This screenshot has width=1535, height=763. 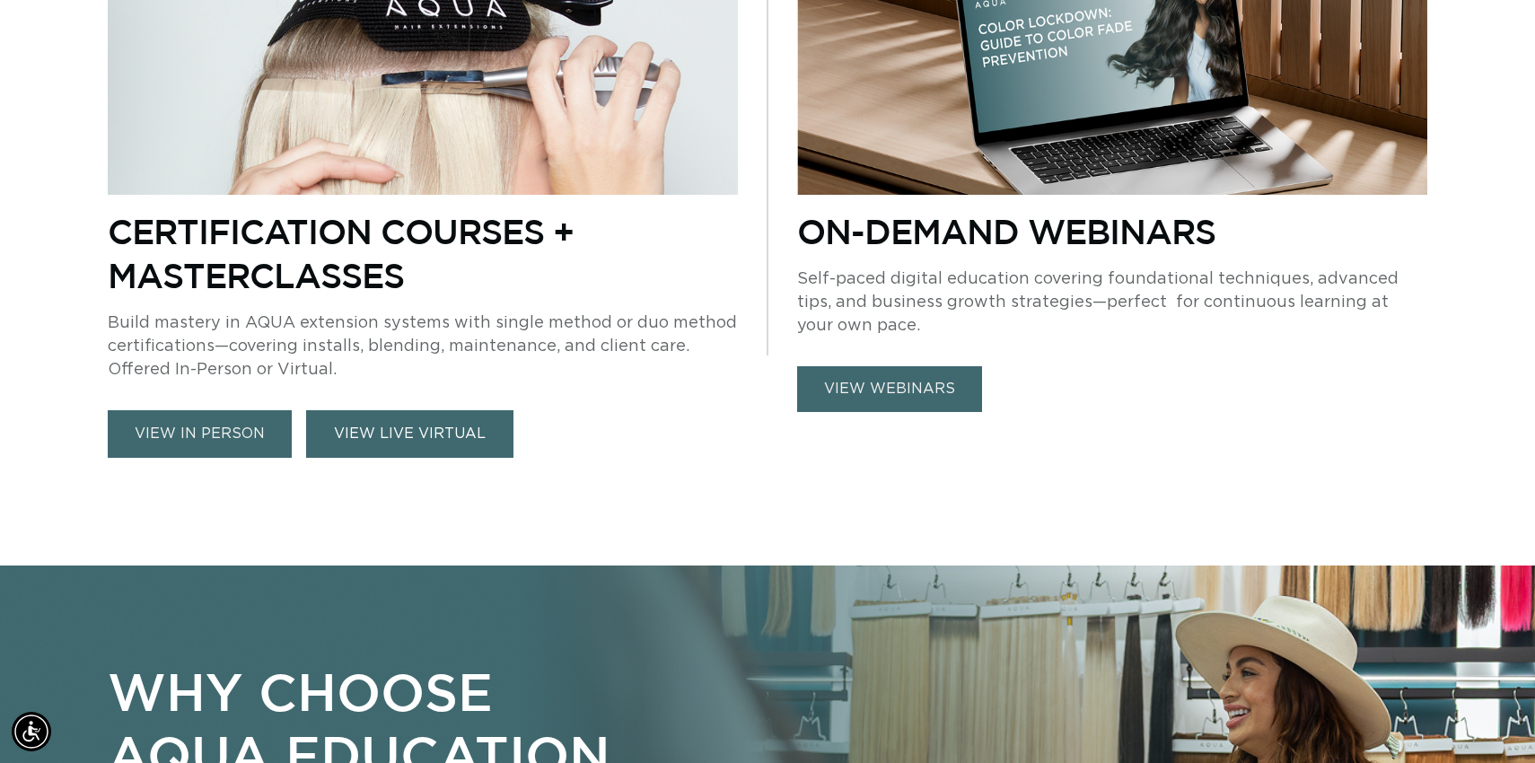 What do you see at coordinates (423, 253) in the screenshot?
I see `p: Certification Courses + Masterclasses` at bounding box center [423, 253].